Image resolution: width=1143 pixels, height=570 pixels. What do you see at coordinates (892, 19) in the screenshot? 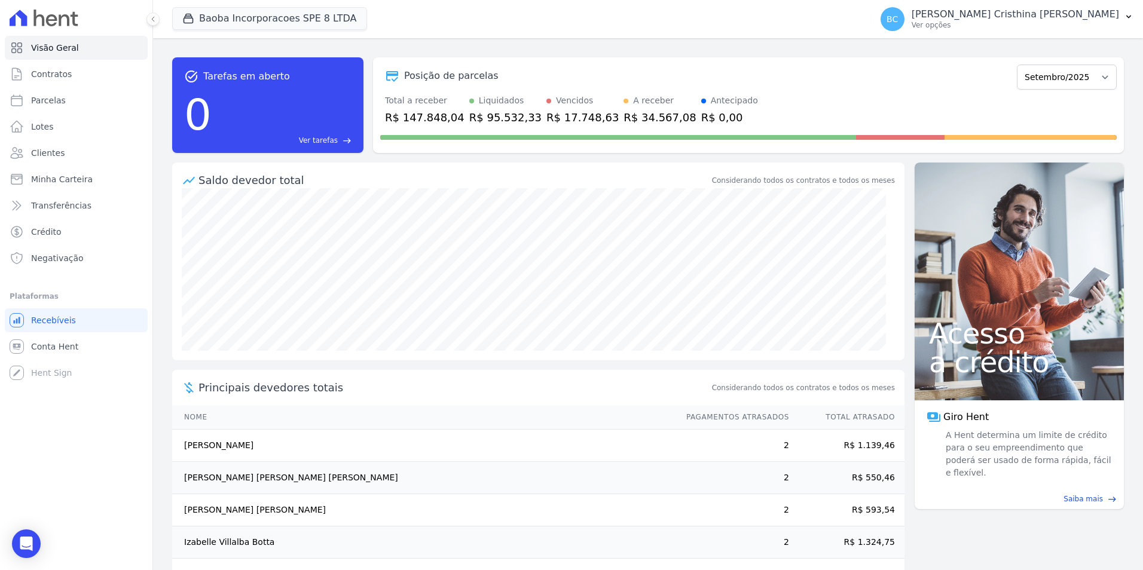
I see `span: BC` at bounding box center [892, 19].